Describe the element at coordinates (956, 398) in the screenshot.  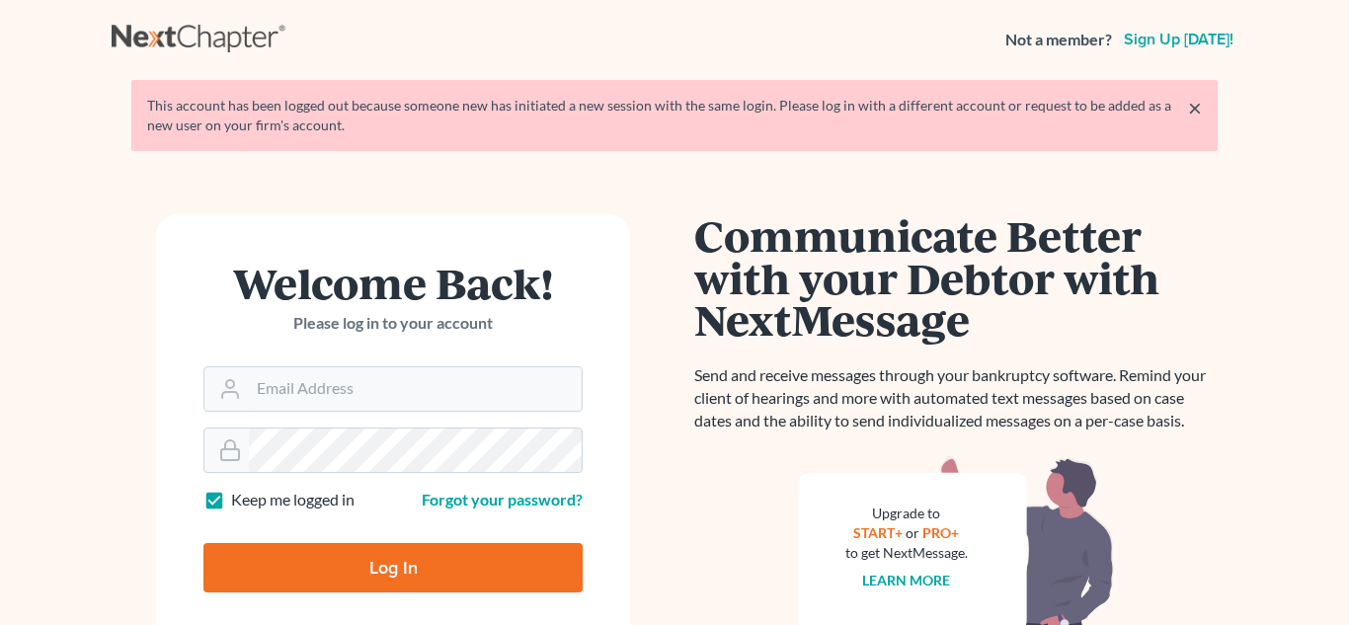
I see `p: Send and receive messages through your bankruptcy software. Remind your client of hearings and mo...` at that location.